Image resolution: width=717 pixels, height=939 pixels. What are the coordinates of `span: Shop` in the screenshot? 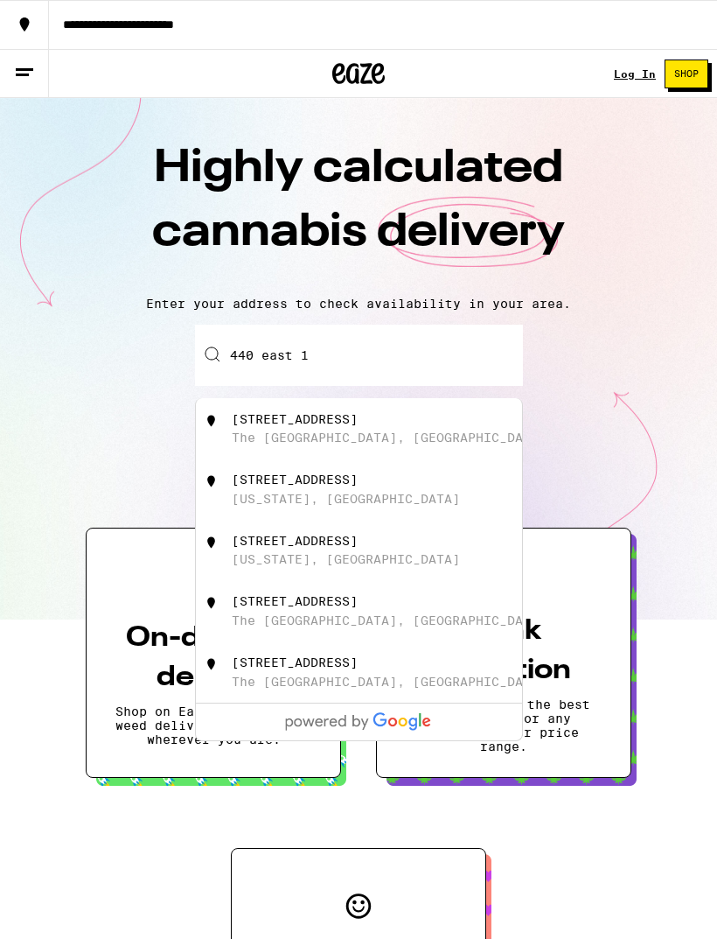 It's located at (687, 73).